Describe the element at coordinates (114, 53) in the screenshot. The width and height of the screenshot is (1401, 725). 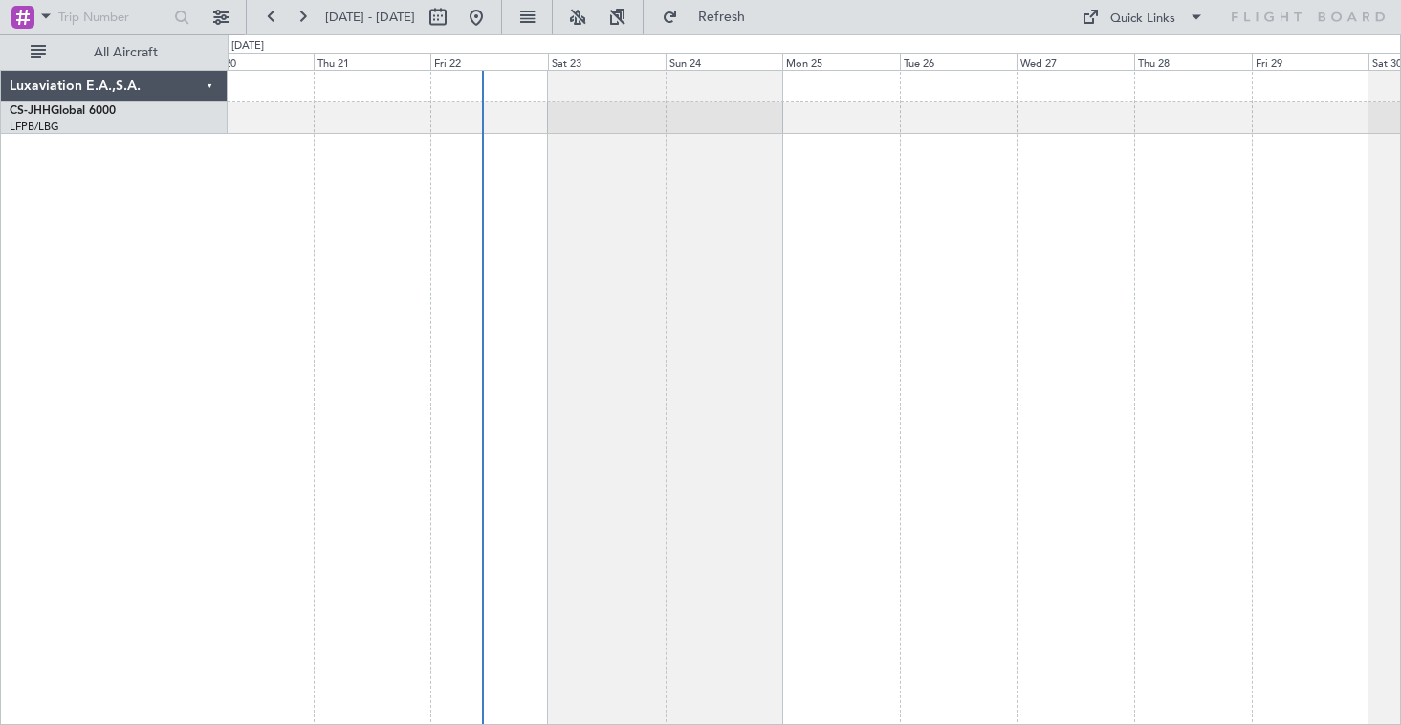
I see `button: All Aircraft` at that location.